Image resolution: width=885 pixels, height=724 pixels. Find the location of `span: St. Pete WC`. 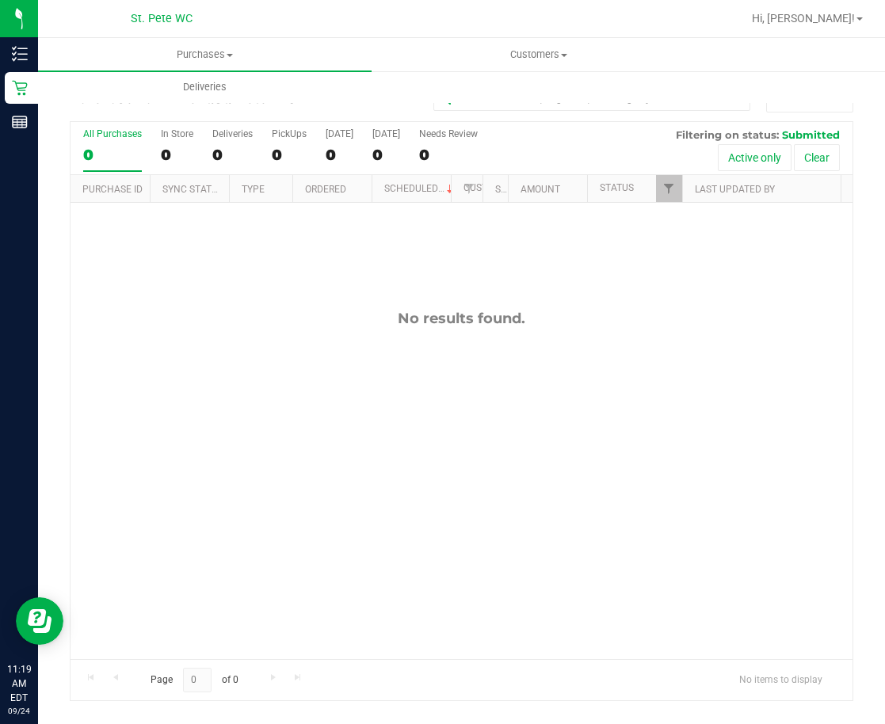

span: St. Pete WC is located at coordinates (162, 18).